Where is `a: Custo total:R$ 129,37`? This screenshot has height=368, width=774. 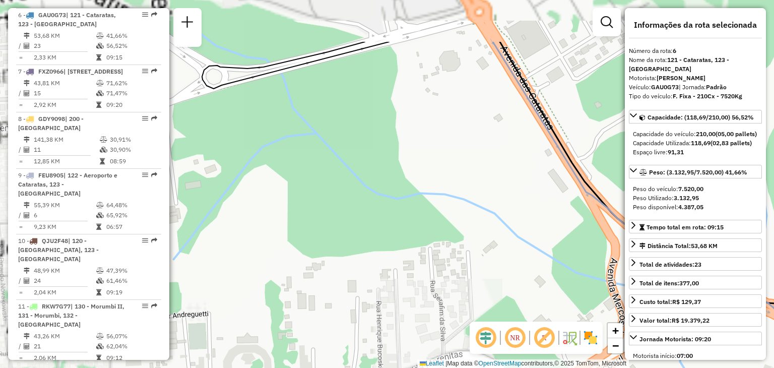 a: Custo total:R$ 129,37 is located at coordinates (696, 301).